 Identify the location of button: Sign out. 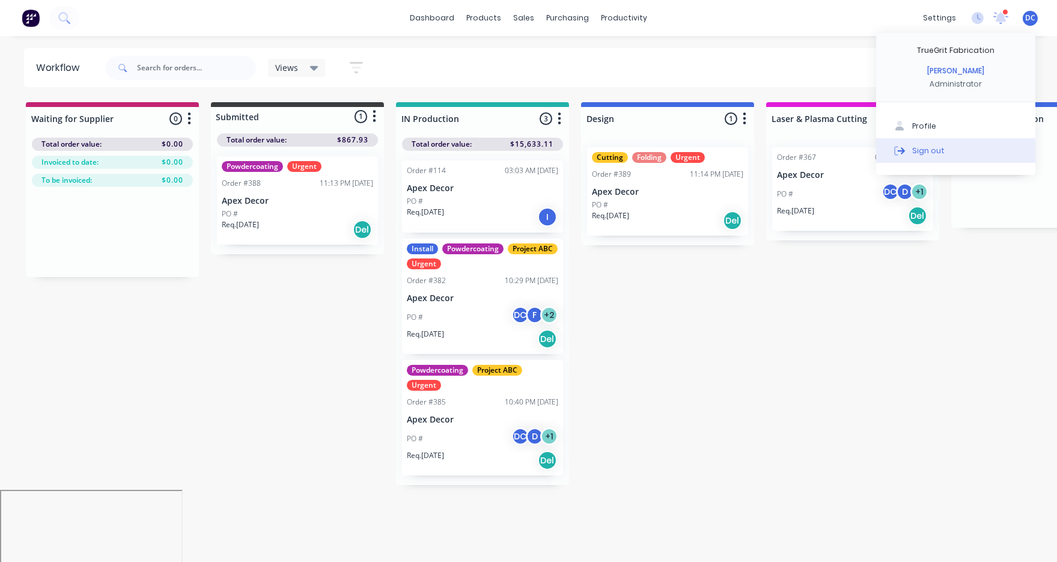
(955, 150).